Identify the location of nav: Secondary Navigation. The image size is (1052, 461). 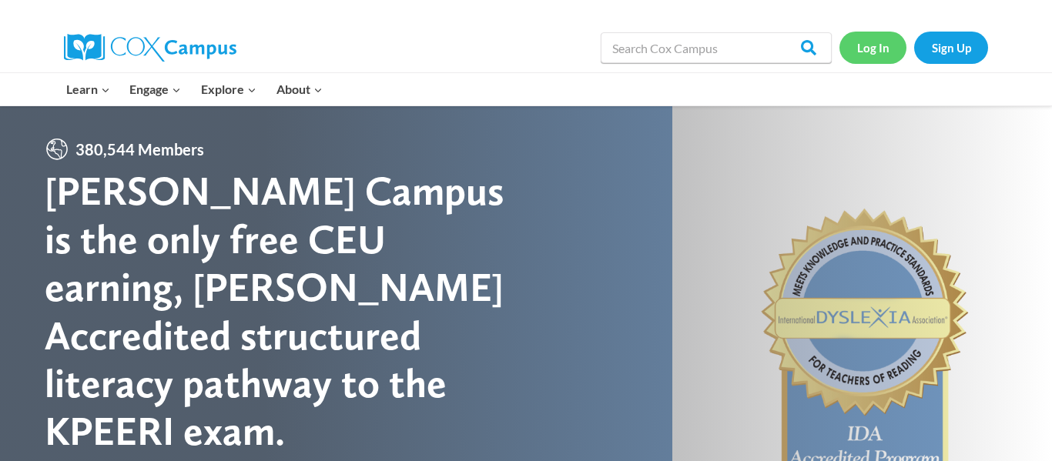
(913, 47).